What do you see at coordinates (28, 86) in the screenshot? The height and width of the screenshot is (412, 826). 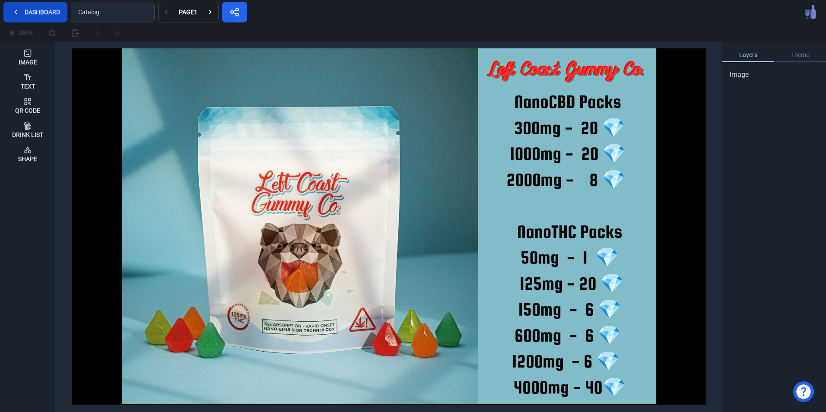 I see `div: Text` at bounding box center [28, 86].